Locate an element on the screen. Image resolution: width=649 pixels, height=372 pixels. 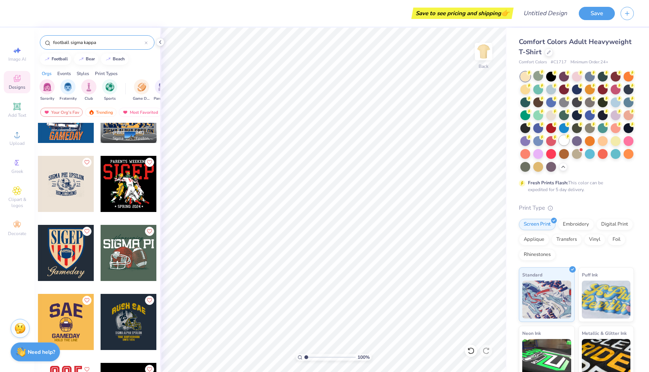
div: This color can be expedited for 5 day delivery. is located at coordinates (574, 186).